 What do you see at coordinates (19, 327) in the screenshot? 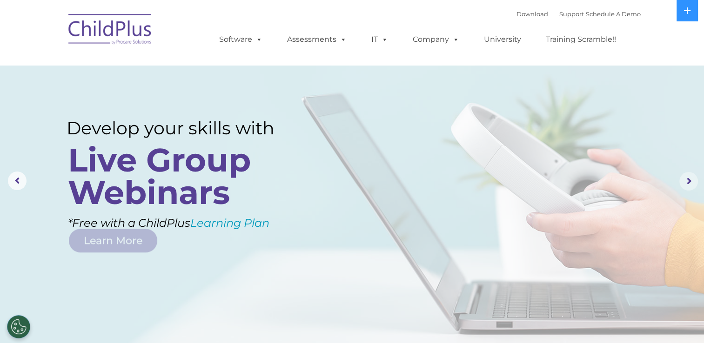
I see `button: Cookies Settings` at bounding box center [19, 327].